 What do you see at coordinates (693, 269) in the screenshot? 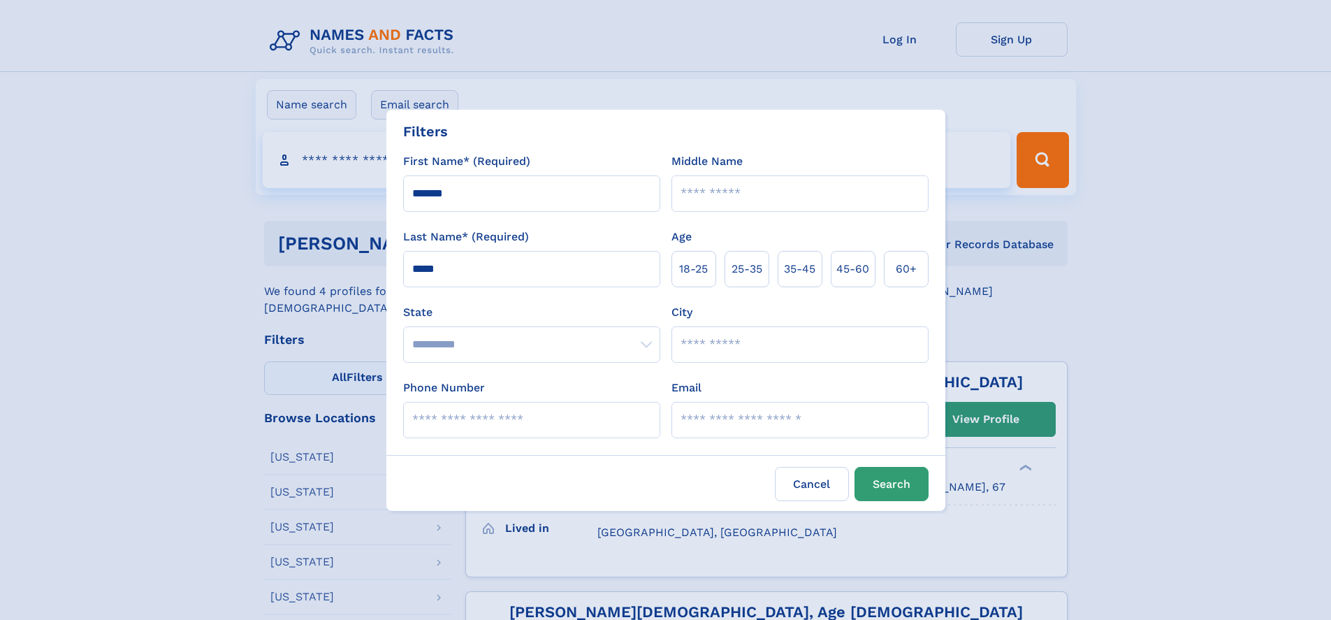
I see `span: 18‑25` at bounding box center [693, 269].